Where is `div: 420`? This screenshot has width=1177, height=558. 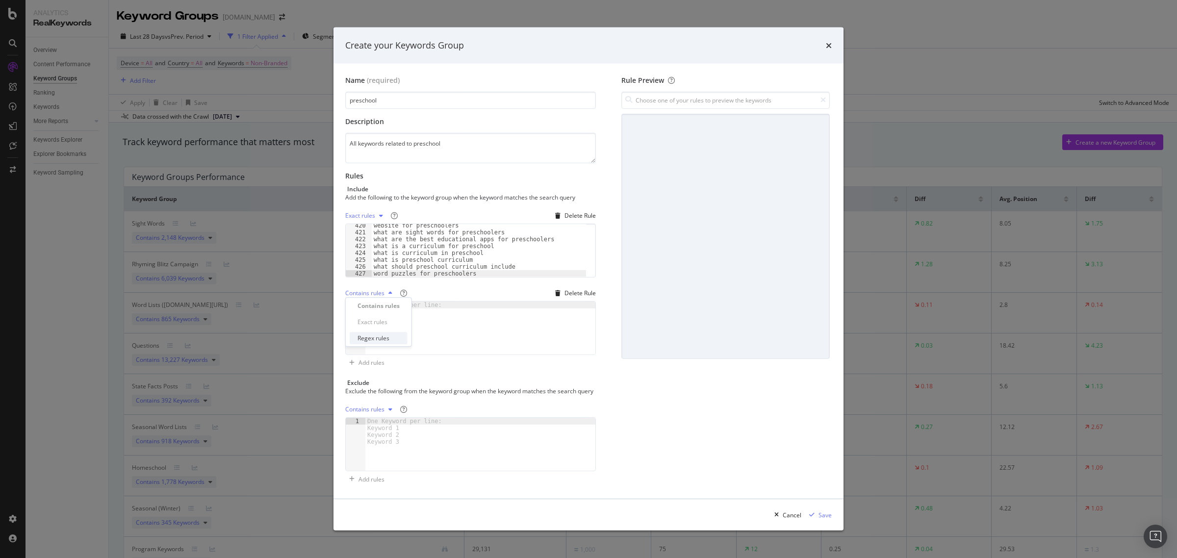
div: 420 is located at coordinates (358, 226).